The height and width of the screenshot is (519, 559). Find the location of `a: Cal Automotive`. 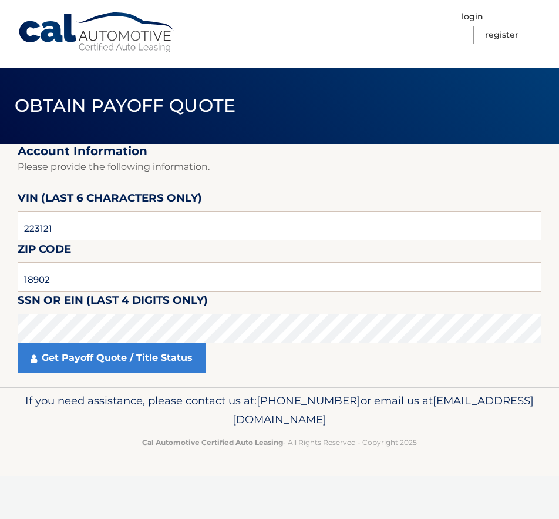

a: Cal Automotive is located at coordinates (97, 32).